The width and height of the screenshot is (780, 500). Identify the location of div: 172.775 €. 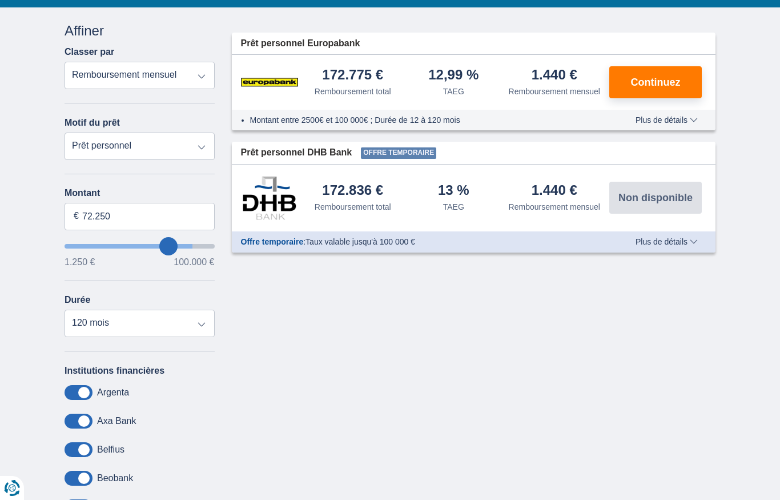
(352, 75).